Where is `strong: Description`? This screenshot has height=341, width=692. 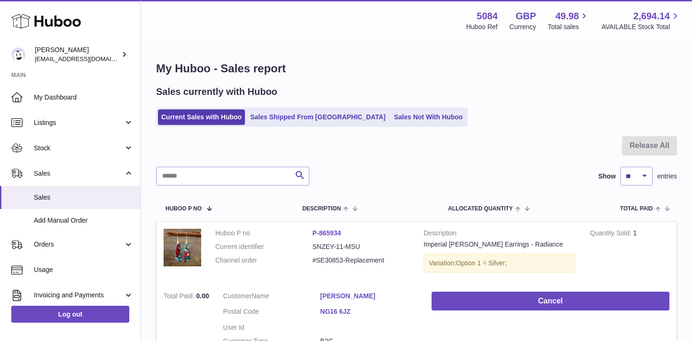 strong: Description is located at coordinates (500, 235).